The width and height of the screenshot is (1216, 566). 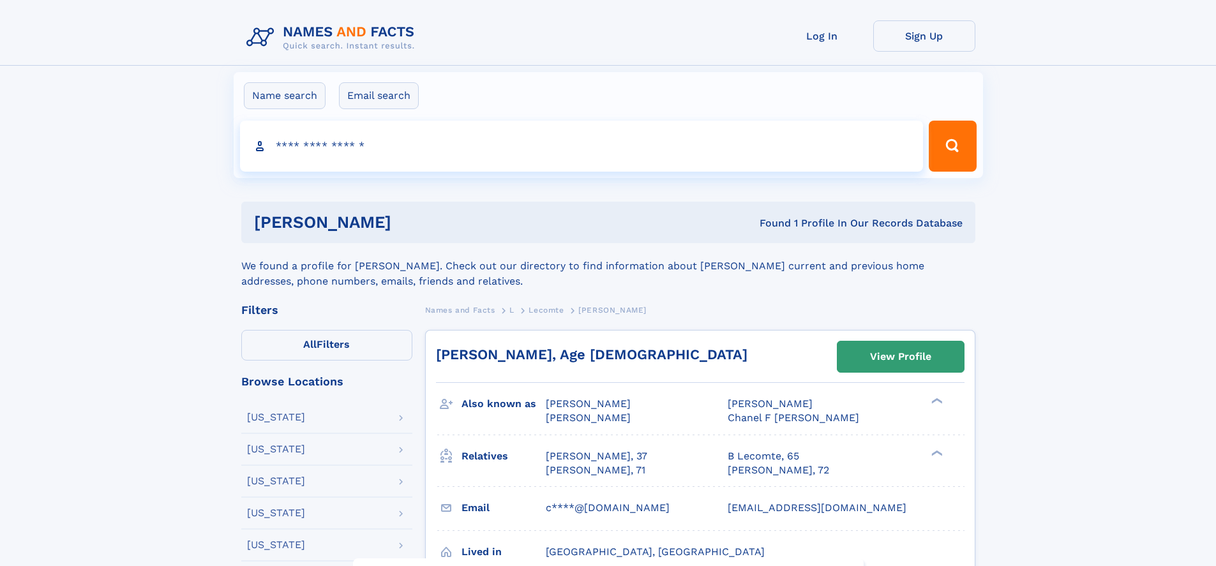 I want to click on h3: Email, so click(x=504, y=508).